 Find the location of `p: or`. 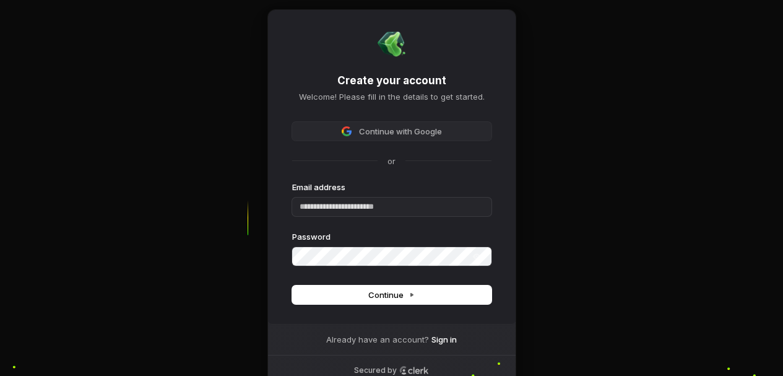

p: or is located at coordinates (391, 161).